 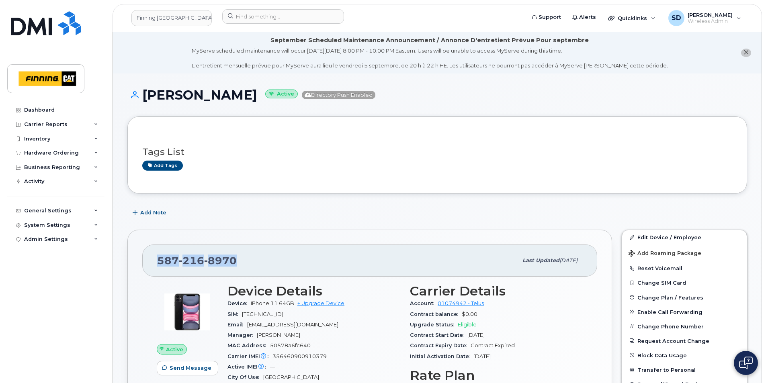 What do you see at coordinates (338, 95) in the screenshot?
I see `span: Directory Push Enabled` at bounding box center [338, 95].